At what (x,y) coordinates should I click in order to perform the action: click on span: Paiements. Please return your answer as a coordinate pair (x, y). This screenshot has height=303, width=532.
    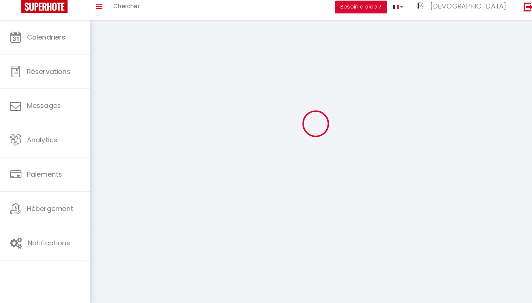
    Looking at the image, I should click on (45, 177).